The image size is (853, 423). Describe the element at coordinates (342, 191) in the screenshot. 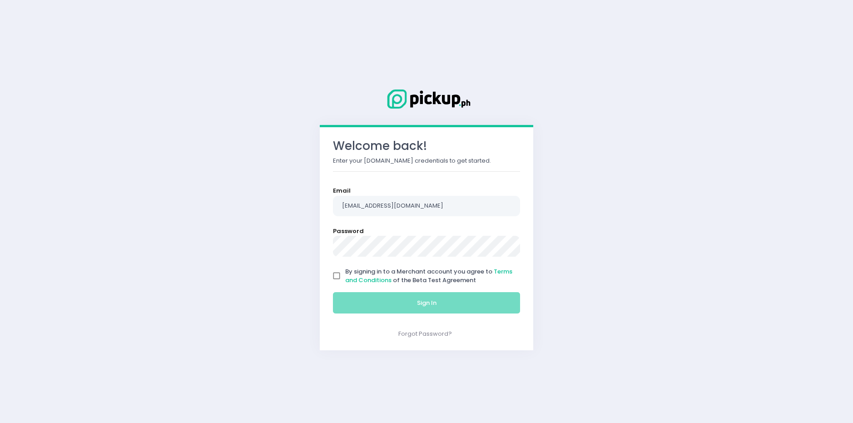

I see `label: Email` at that location.